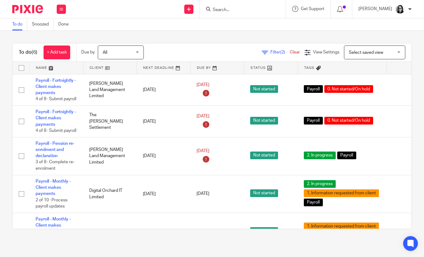  Describe the element at coordinates (401, 9) in the screenshot. I see `img: Profile%20photo.jpeg` at that location.